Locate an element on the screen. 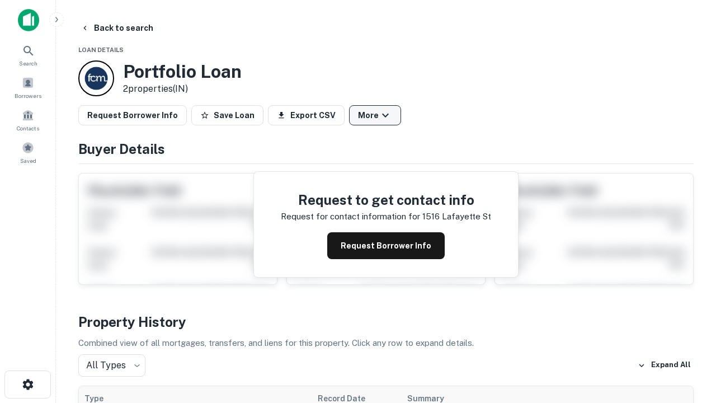 This screenshot has height=403, width=716. img: capitalize-icon.png is located at coordinates (29, 20).